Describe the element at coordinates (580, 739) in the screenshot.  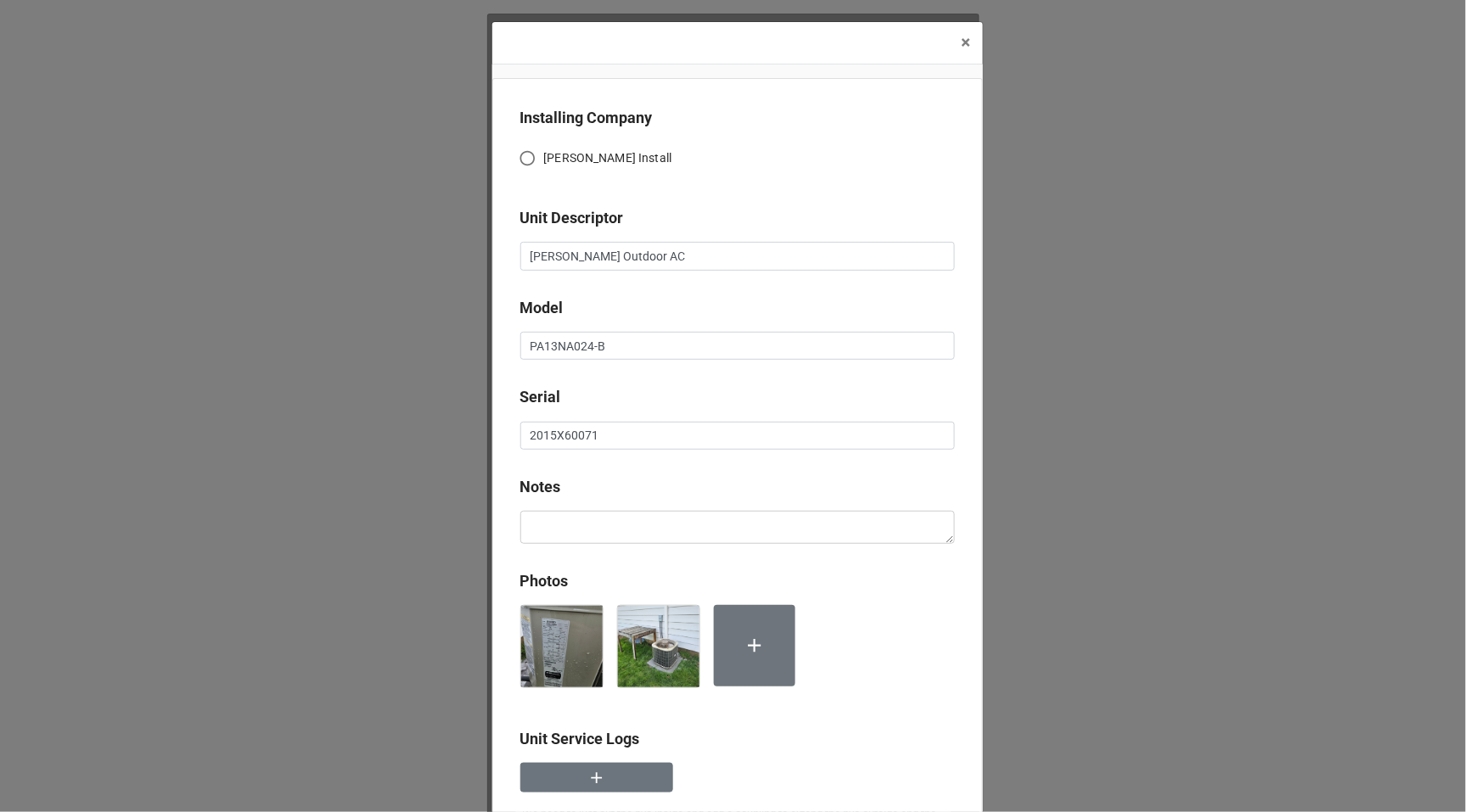
I see `label: Unit Service Logs` at that location.